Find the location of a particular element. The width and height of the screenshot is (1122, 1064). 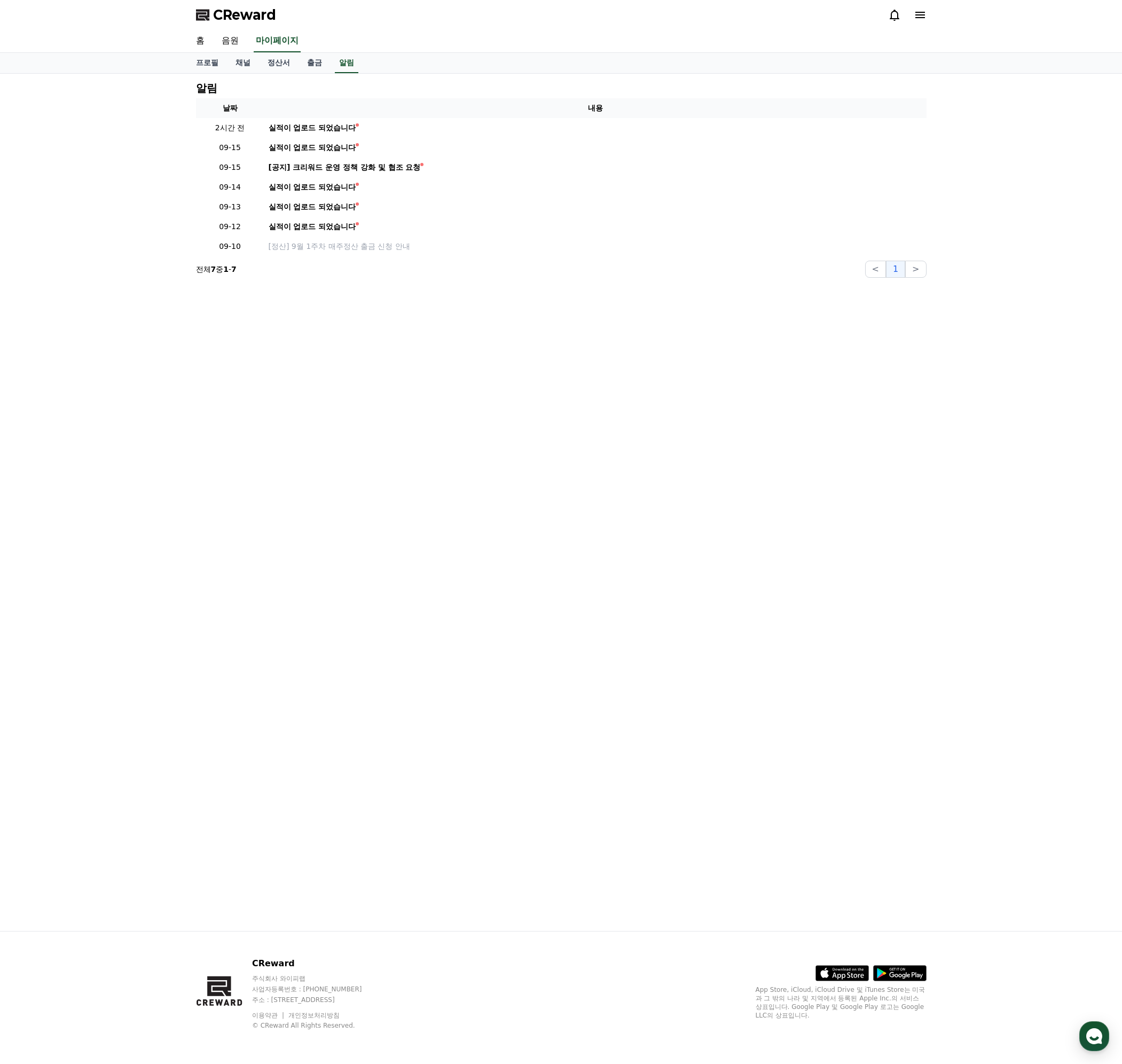

a: 음원 is located at coordinates (230, 41).